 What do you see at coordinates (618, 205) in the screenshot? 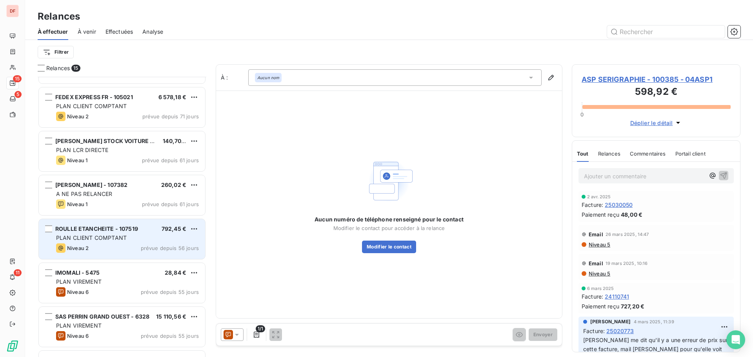
I see `span: 25030050` at bounding box center [618, 205].